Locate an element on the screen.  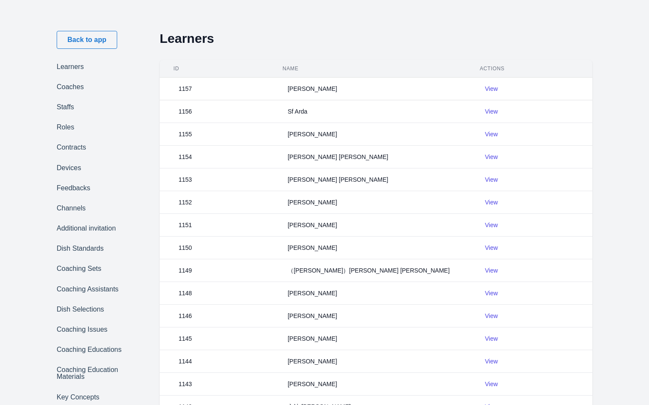
div: Sf Arda is located at coordinates (297, 112).